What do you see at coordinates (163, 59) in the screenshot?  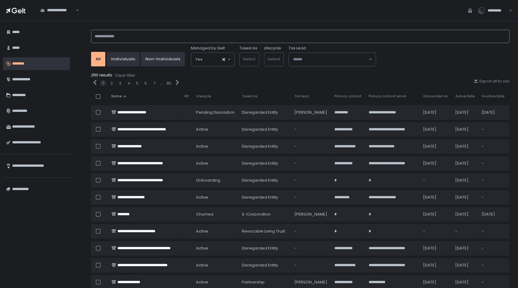 I see `div: Non-Individuals` at bounding box center [163, 59].